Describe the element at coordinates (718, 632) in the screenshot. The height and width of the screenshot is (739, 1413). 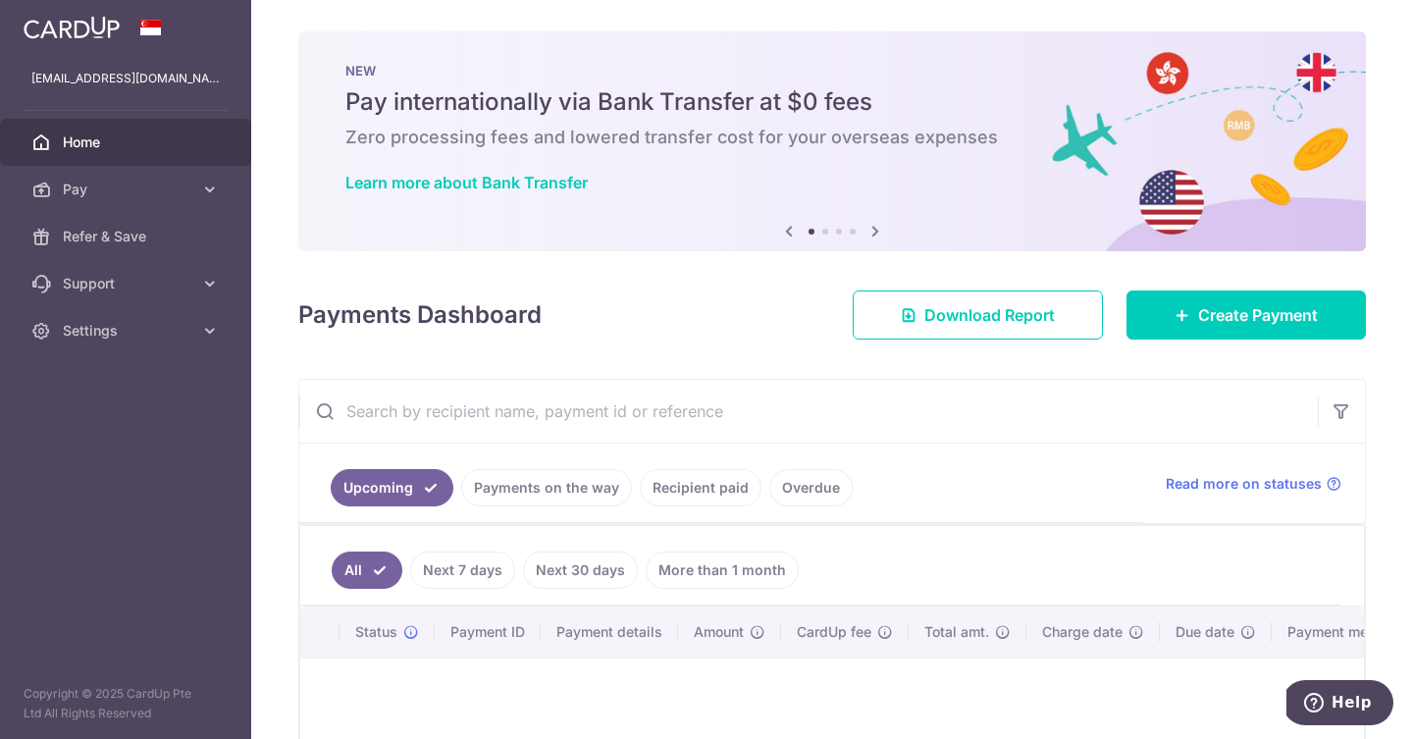
I see `span: Amount` at that location.